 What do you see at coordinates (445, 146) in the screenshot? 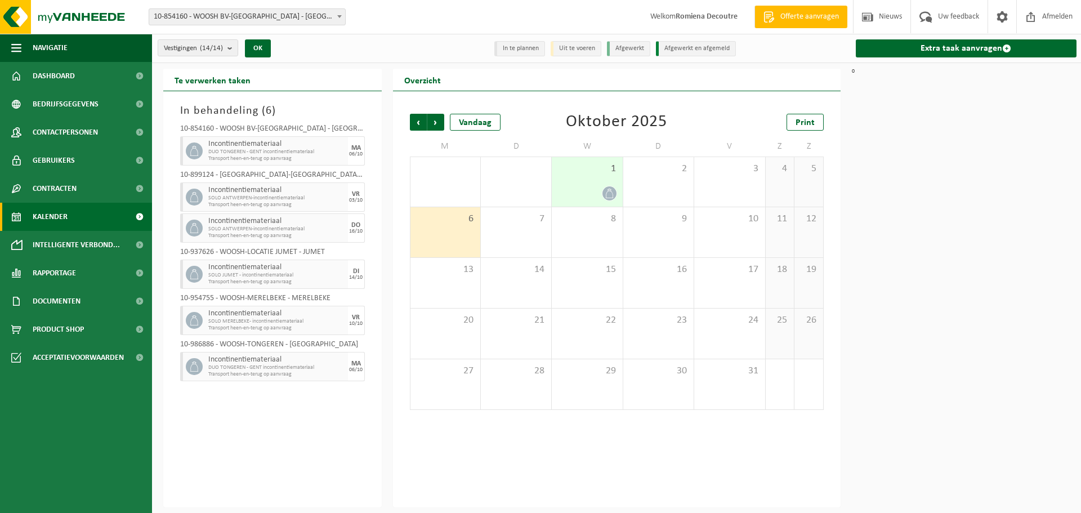
I see `td: M` at bounding box center [445, 146].